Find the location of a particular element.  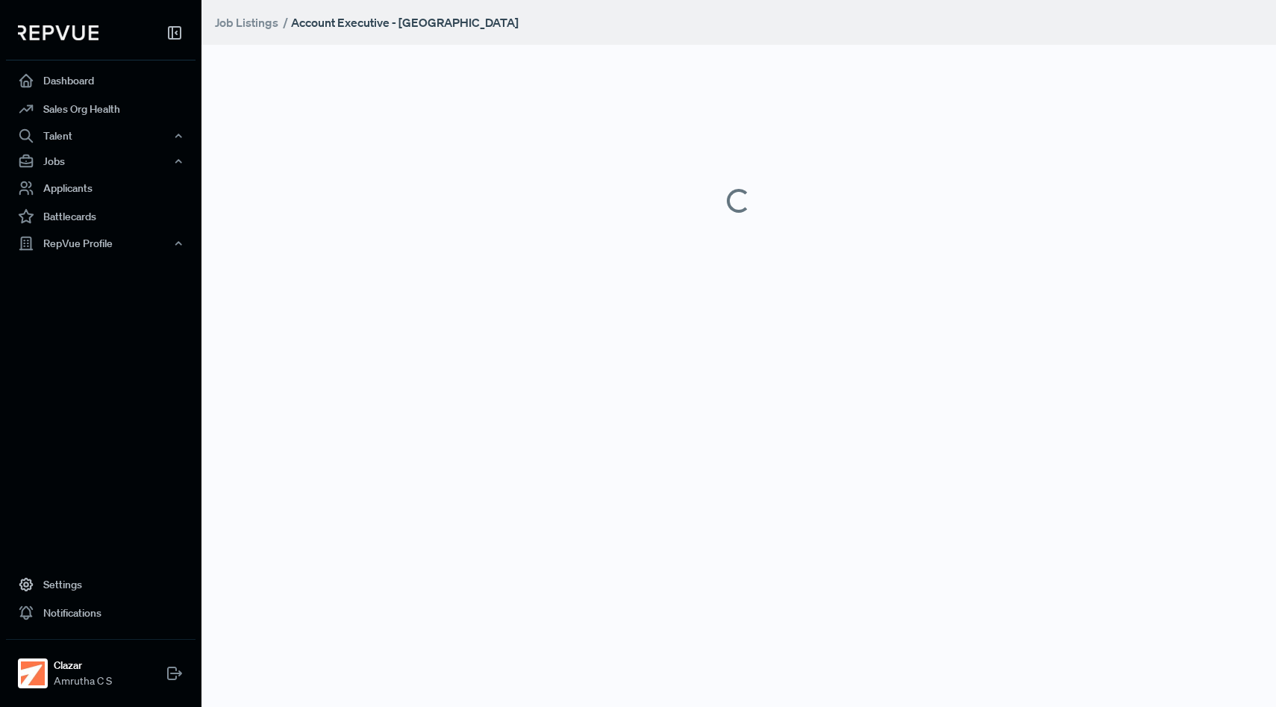

a: Notifications is located at coordinates (101, 613).